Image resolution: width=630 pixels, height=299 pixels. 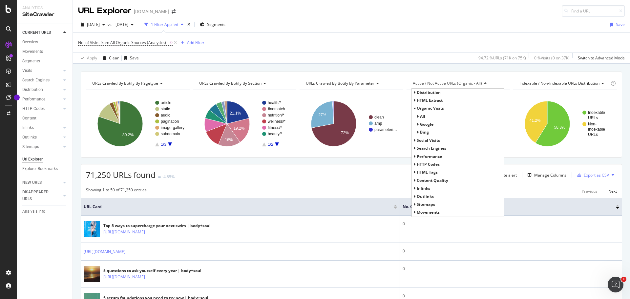 What do you see at coordinates (45, 14) in the screenshot?
I see `div: SiteCrawler` at bounding box center [45, 14].